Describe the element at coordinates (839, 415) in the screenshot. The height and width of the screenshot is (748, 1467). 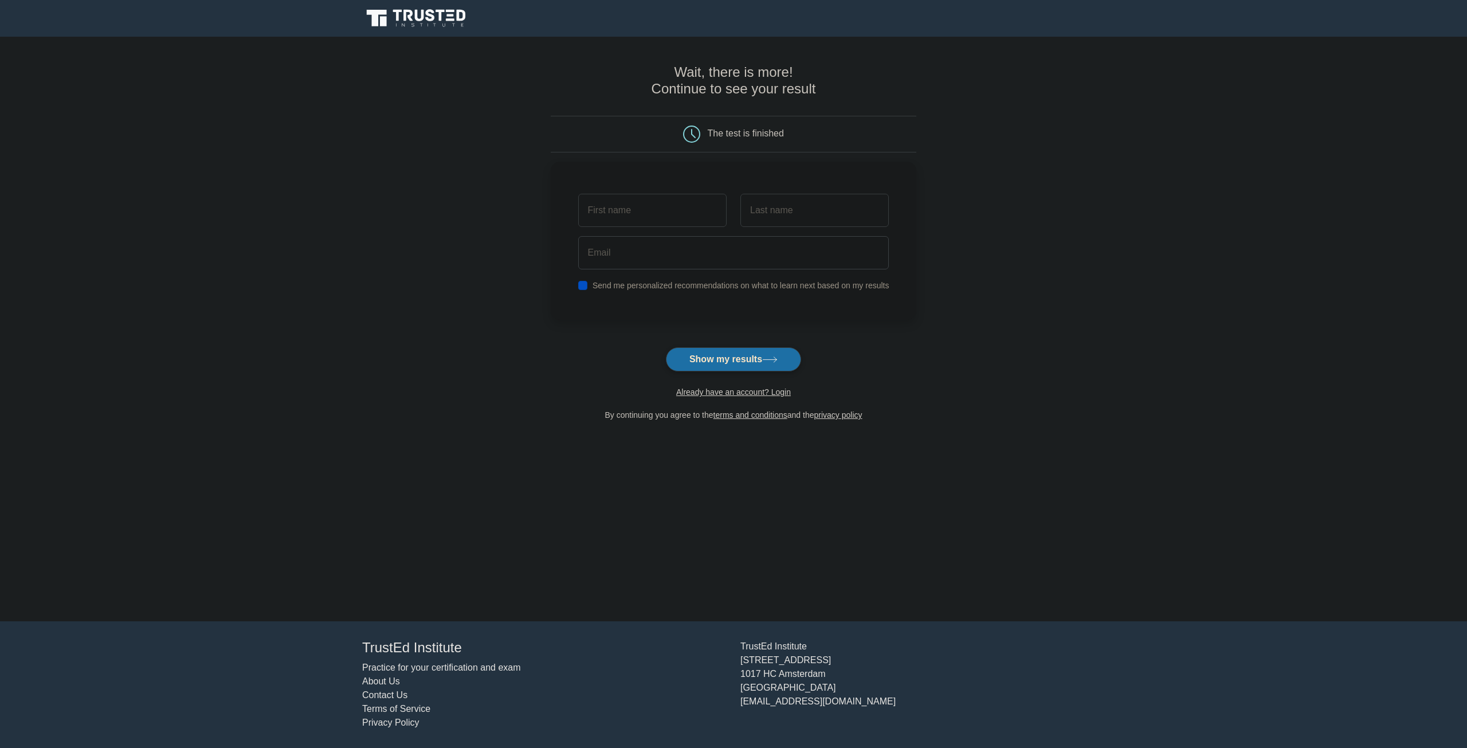
I see `a: privacy policy` at that location.